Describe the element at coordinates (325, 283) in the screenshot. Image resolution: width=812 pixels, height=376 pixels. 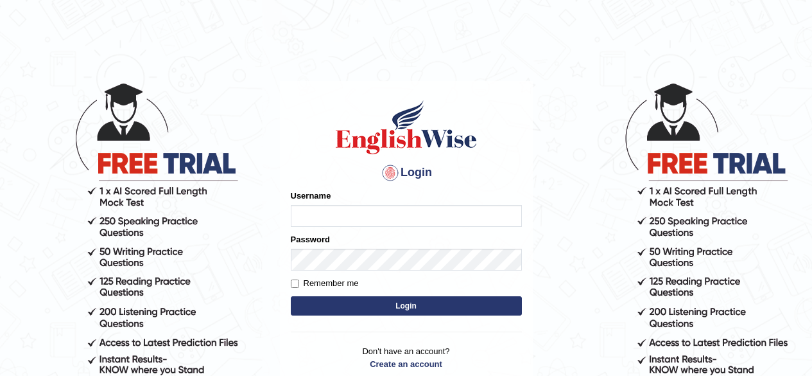
I see `label: Remember me` at that location.